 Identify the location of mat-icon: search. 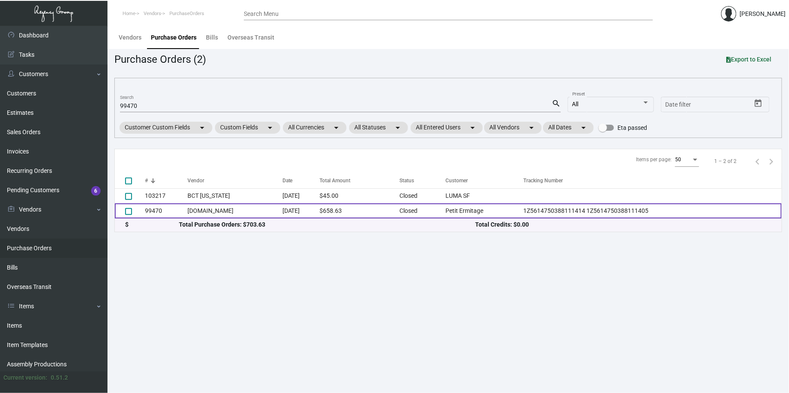
(556, 104).